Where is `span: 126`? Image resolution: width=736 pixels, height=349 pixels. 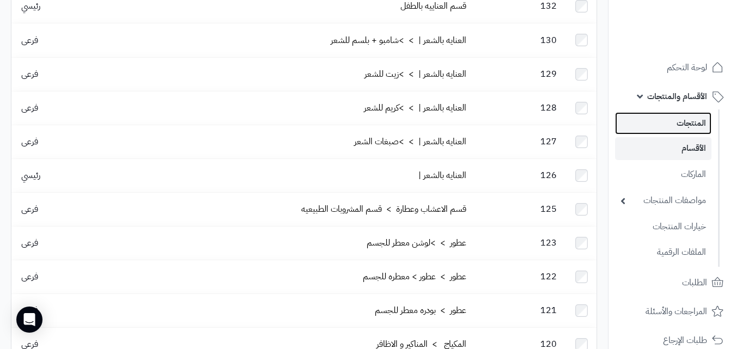
span: 126 is located at coordinates (549, 175).